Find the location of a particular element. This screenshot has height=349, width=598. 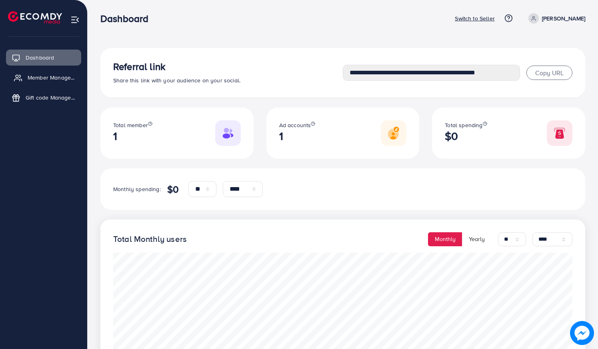

button: Copy URL is located at coordinates (549, 73).